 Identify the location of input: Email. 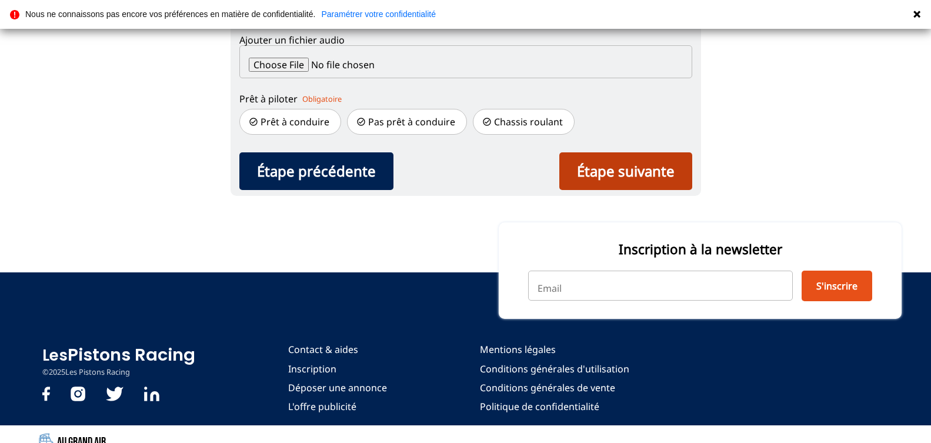
(661, 285).